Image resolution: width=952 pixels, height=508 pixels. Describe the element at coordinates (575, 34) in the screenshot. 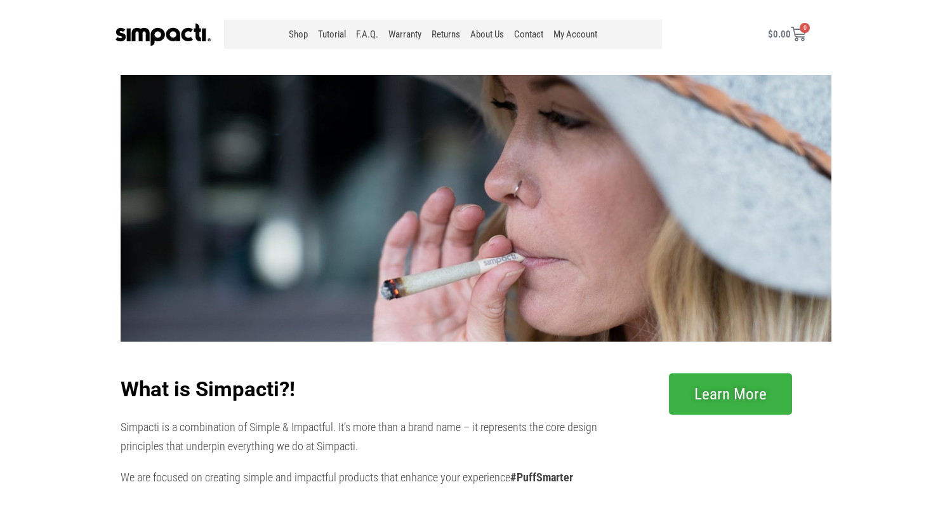

I see `a: My Account` at that location.